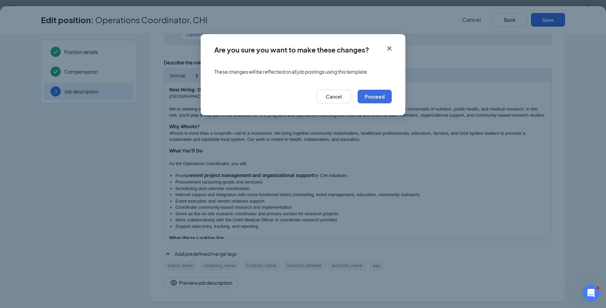  Describe the element at coordinates (389, 48) in the screenshot. I see `svg: Cross` at that location.